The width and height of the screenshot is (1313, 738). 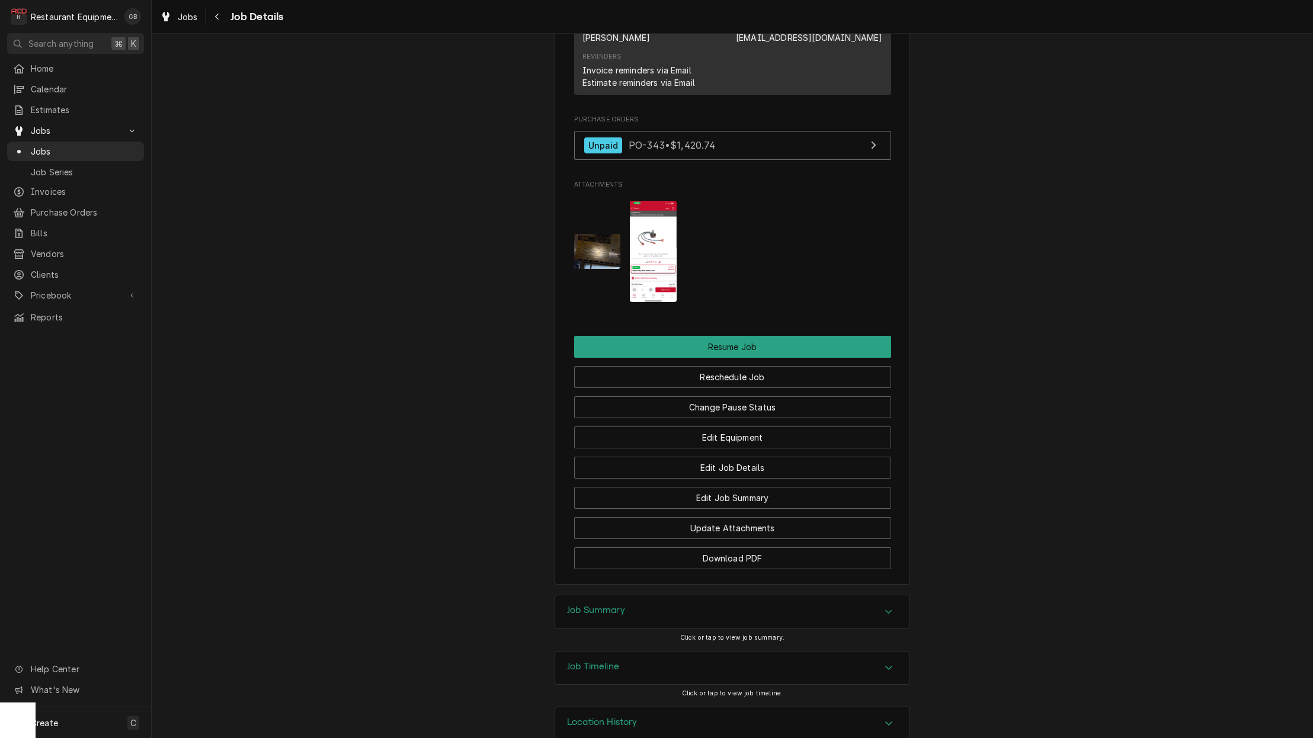 I want to click on a: Bills, so click(x=75, y=233).